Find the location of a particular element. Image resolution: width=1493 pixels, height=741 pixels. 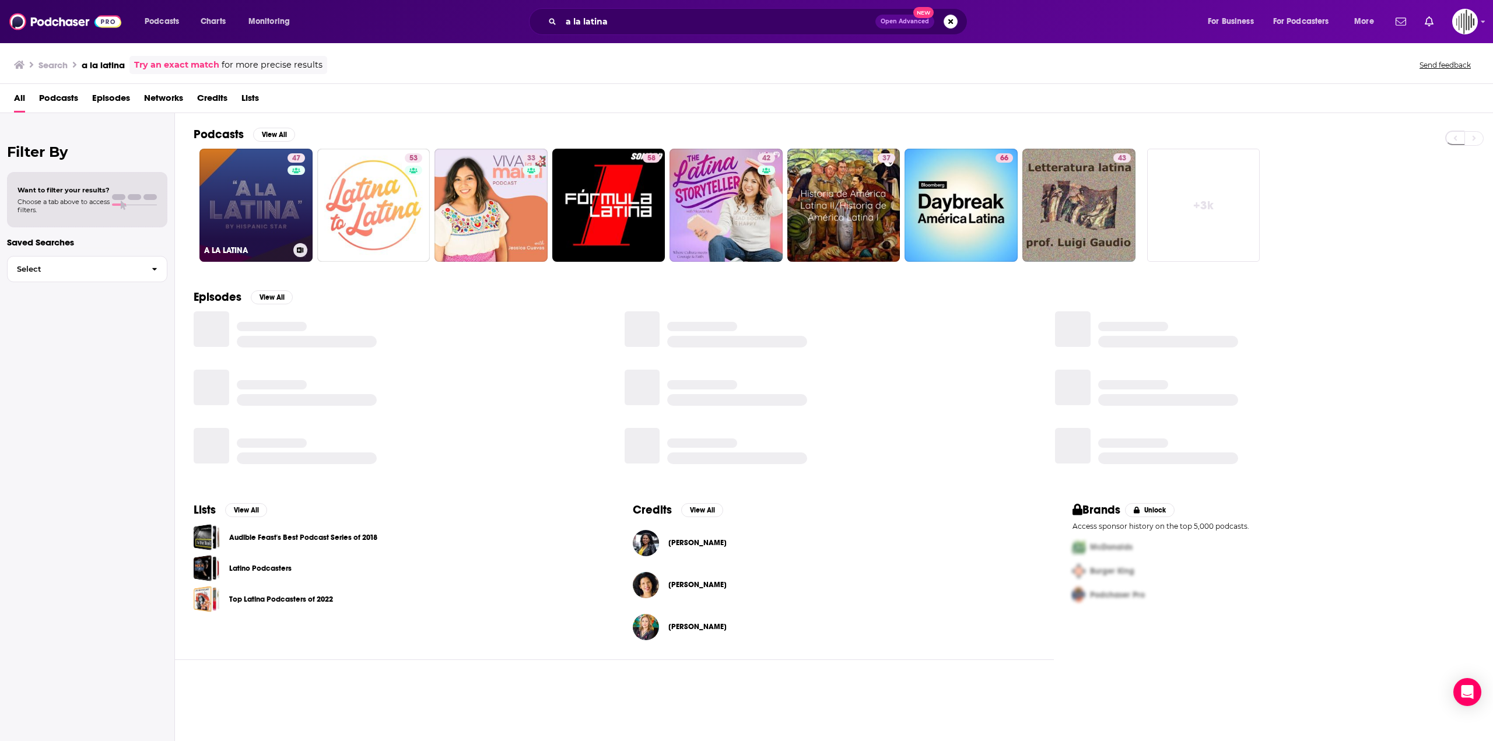

img: Third Pro Logo is located at coordinates (1079, 595).